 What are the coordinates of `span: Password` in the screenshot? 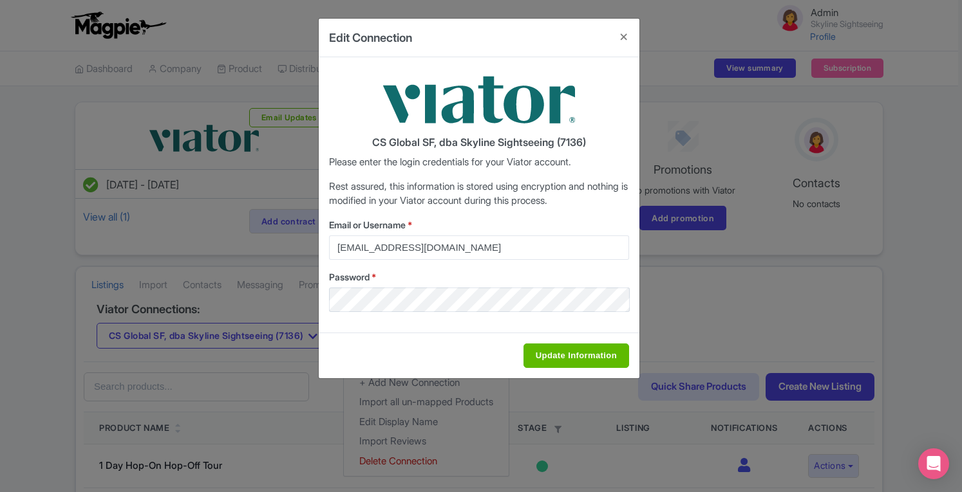 It's located at (349, 277).